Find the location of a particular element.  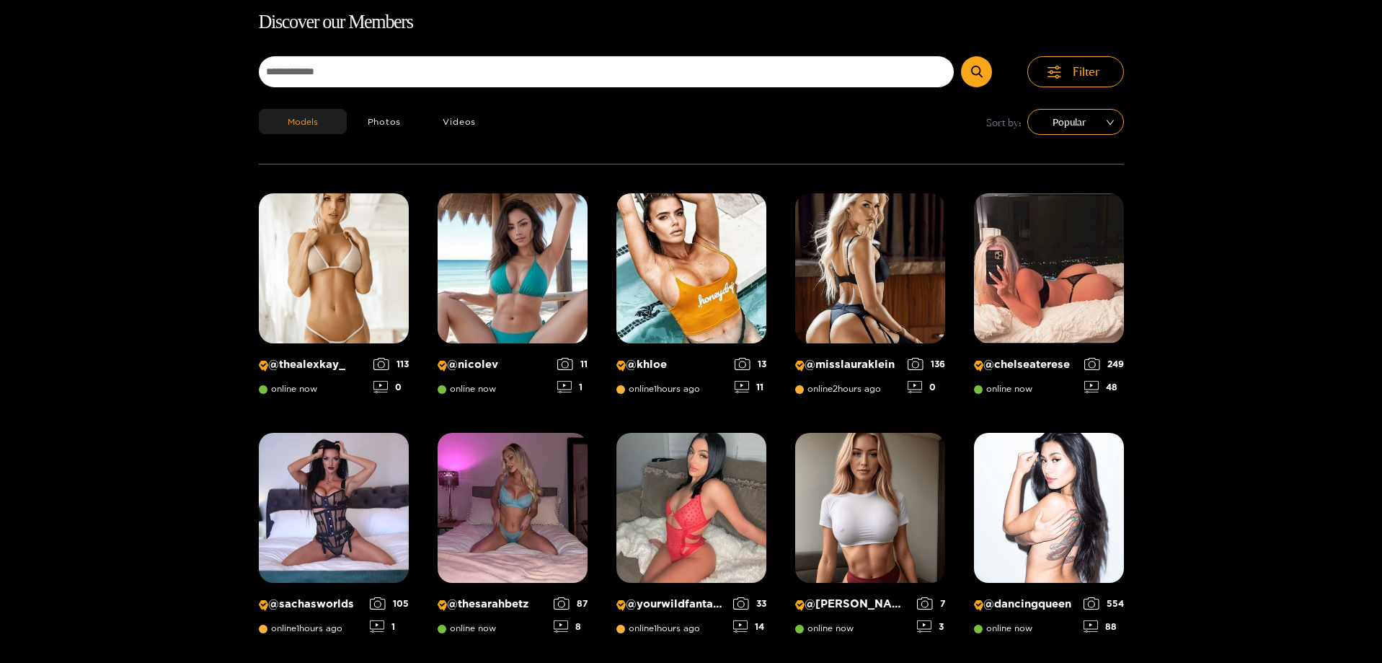

div: 8 is located at coordinates (570, 626).